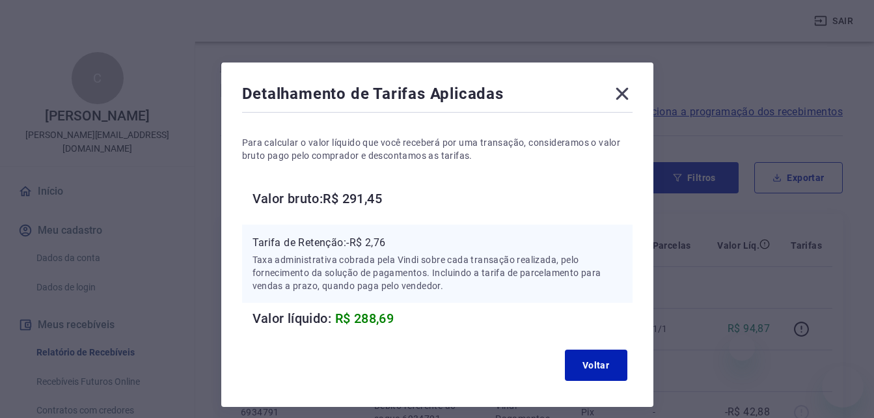  Describe the element at coordinates (364, 318) in the screenshot. I see `span: R$ 288,69` at that location.